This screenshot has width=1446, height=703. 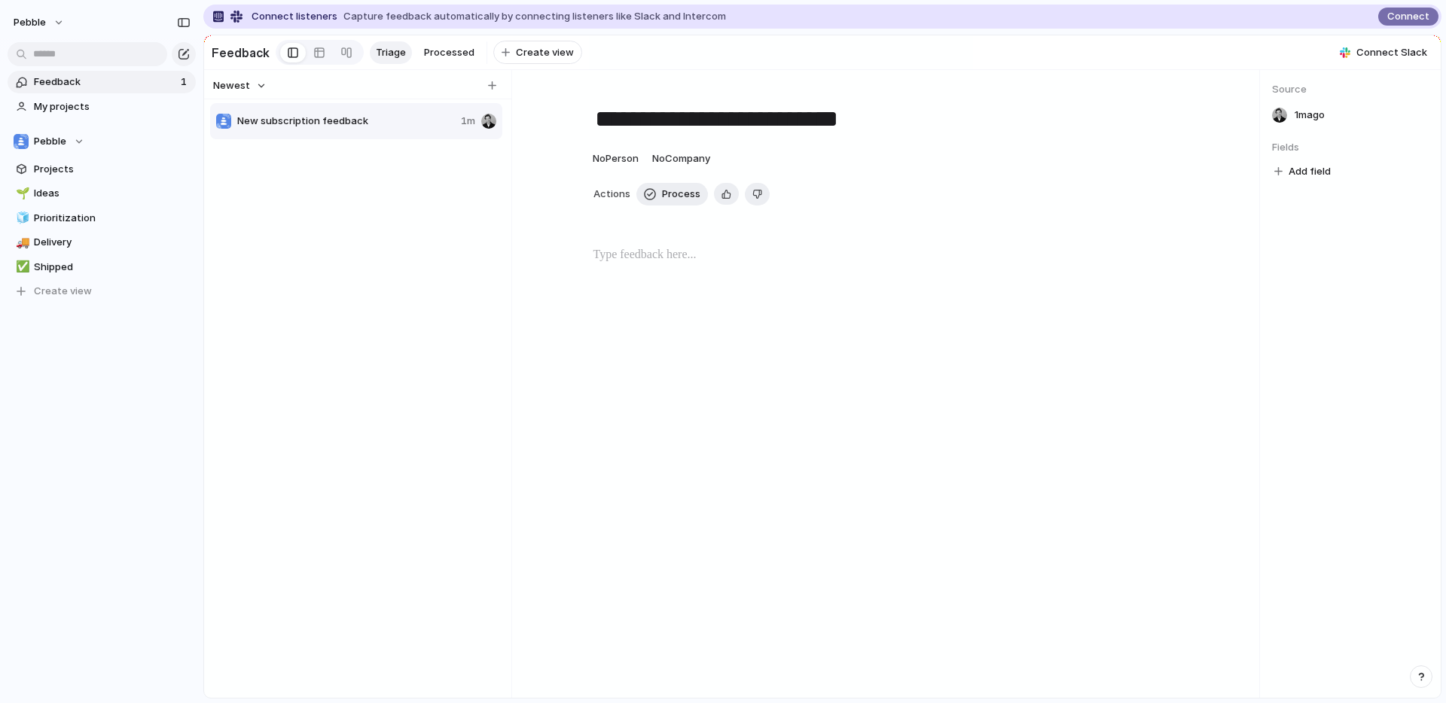 I want to click on a: ✅Shipped, so click(x=102, y=267).